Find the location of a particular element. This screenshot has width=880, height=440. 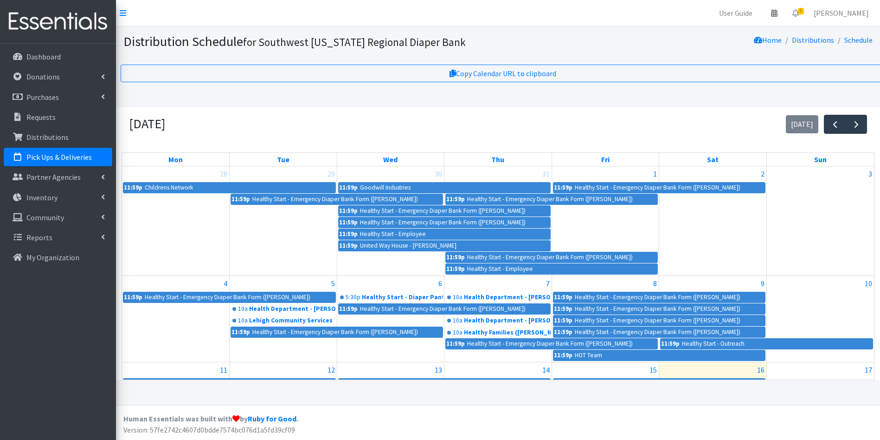

a: August 12, 2025 is located at coordinates (331, 369).